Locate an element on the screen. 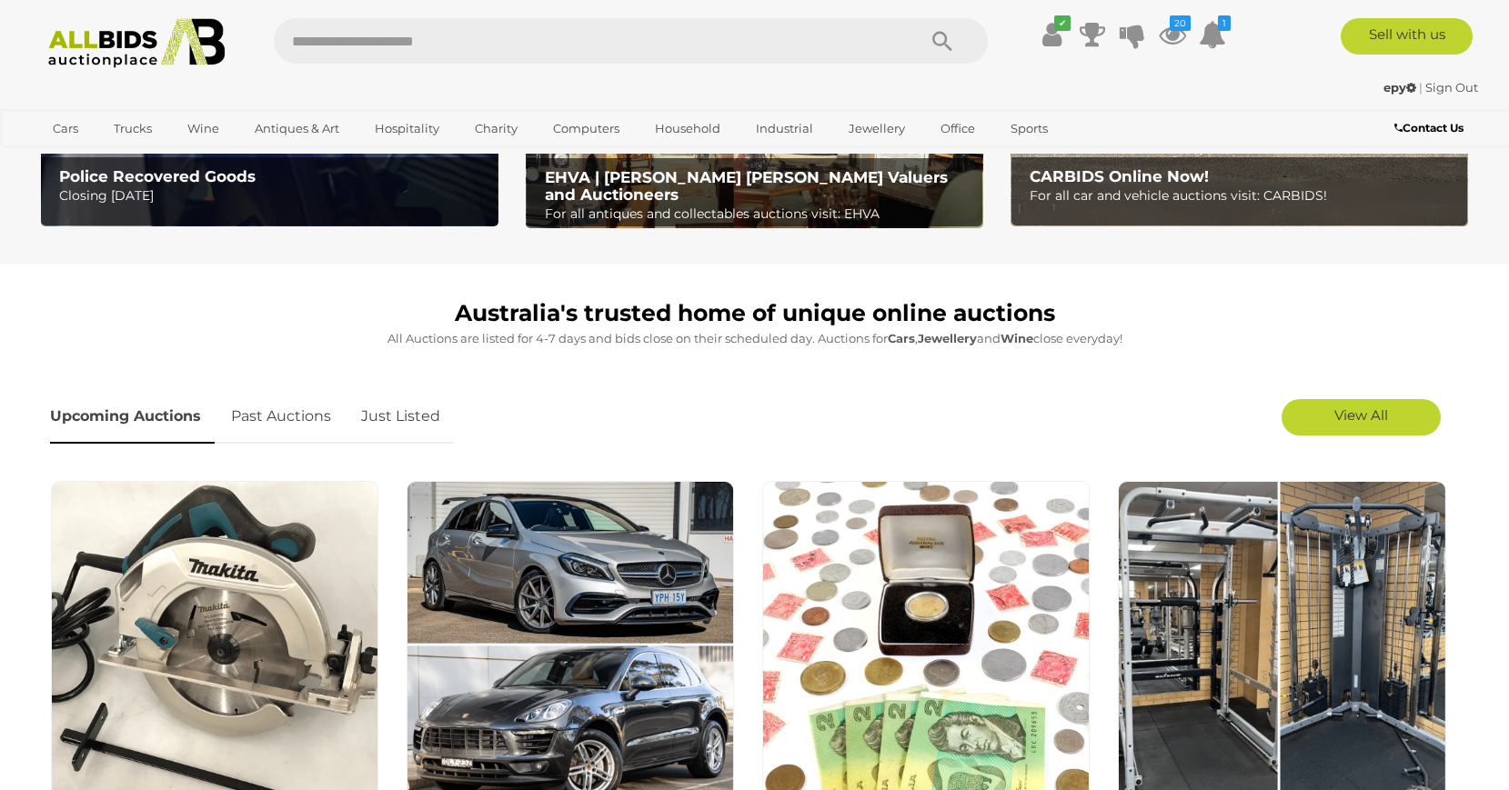  p: For all antiques and collectables auctions visit: EHVA is located at coordinates (759, 214).